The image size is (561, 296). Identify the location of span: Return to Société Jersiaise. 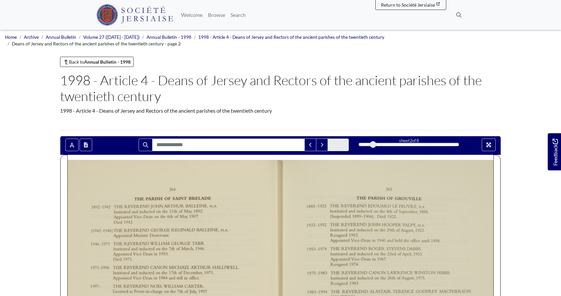
(408, 5).